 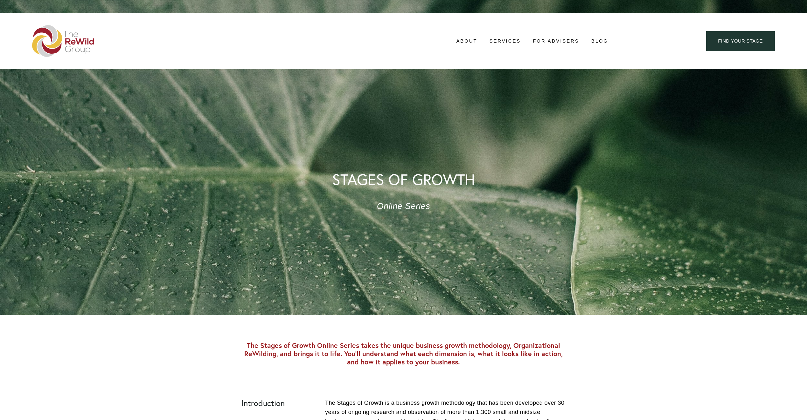 I want to click on h2: Introduction, so click(x=278, y=404).